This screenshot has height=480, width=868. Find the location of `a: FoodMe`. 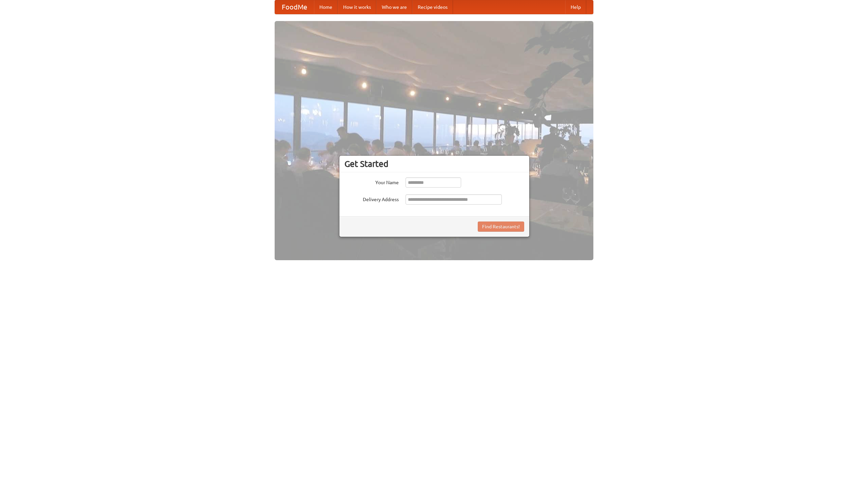

a: FoodMe is located at coordinates (294, 7).